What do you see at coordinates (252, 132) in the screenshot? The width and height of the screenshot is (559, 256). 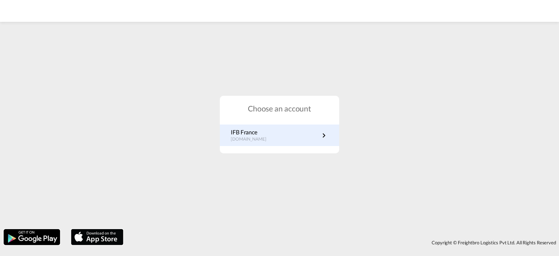 I see `p: IFB France` at bounding box center [252, 132].